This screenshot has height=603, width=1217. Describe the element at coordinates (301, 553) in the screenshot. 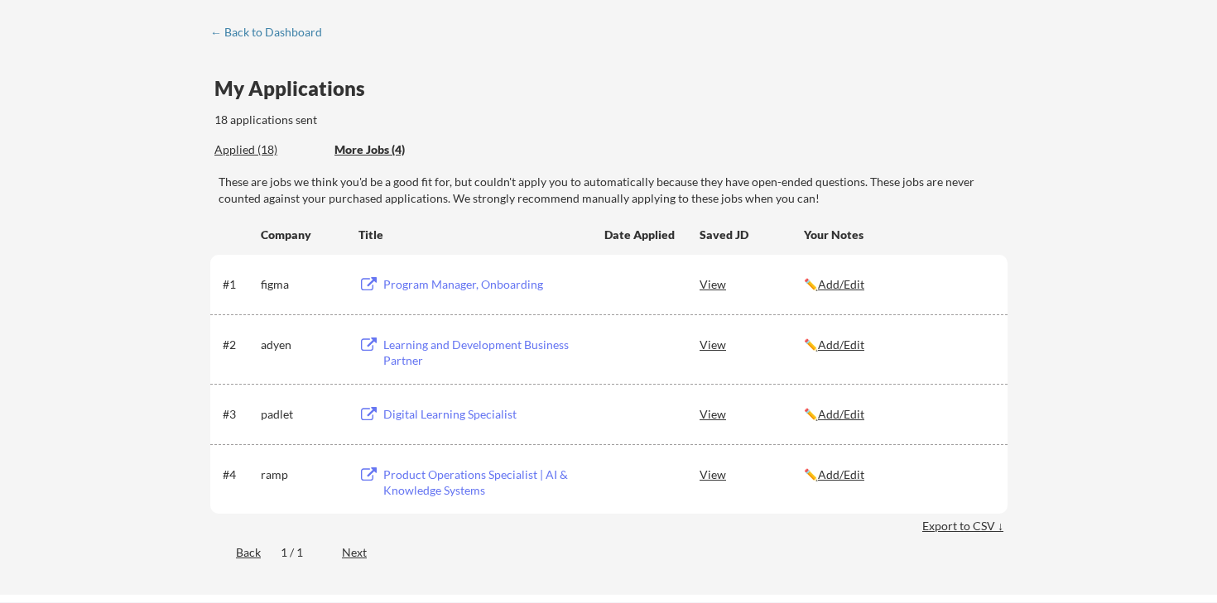

I see `div: 1 / 1` at that location.